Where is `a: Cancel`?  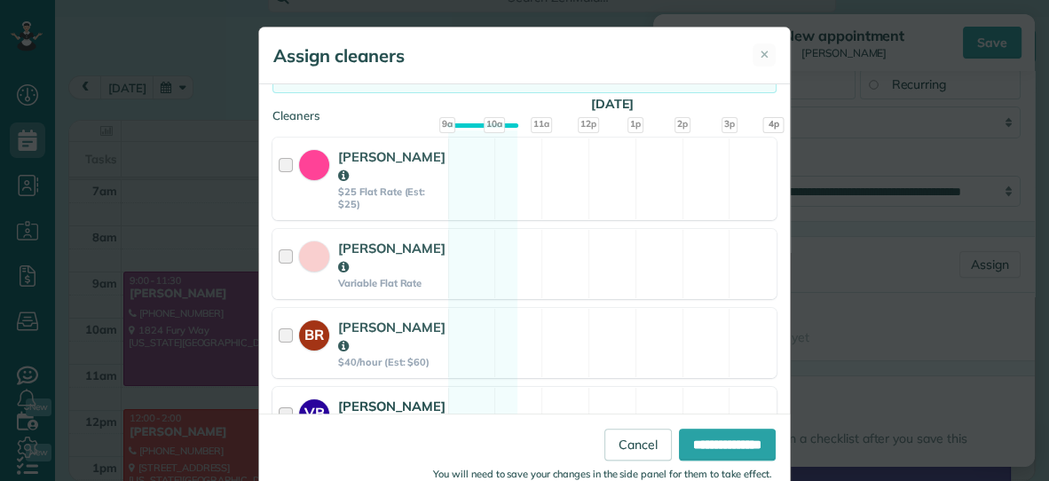
a: Cancel is located at coordinates (638, 445).